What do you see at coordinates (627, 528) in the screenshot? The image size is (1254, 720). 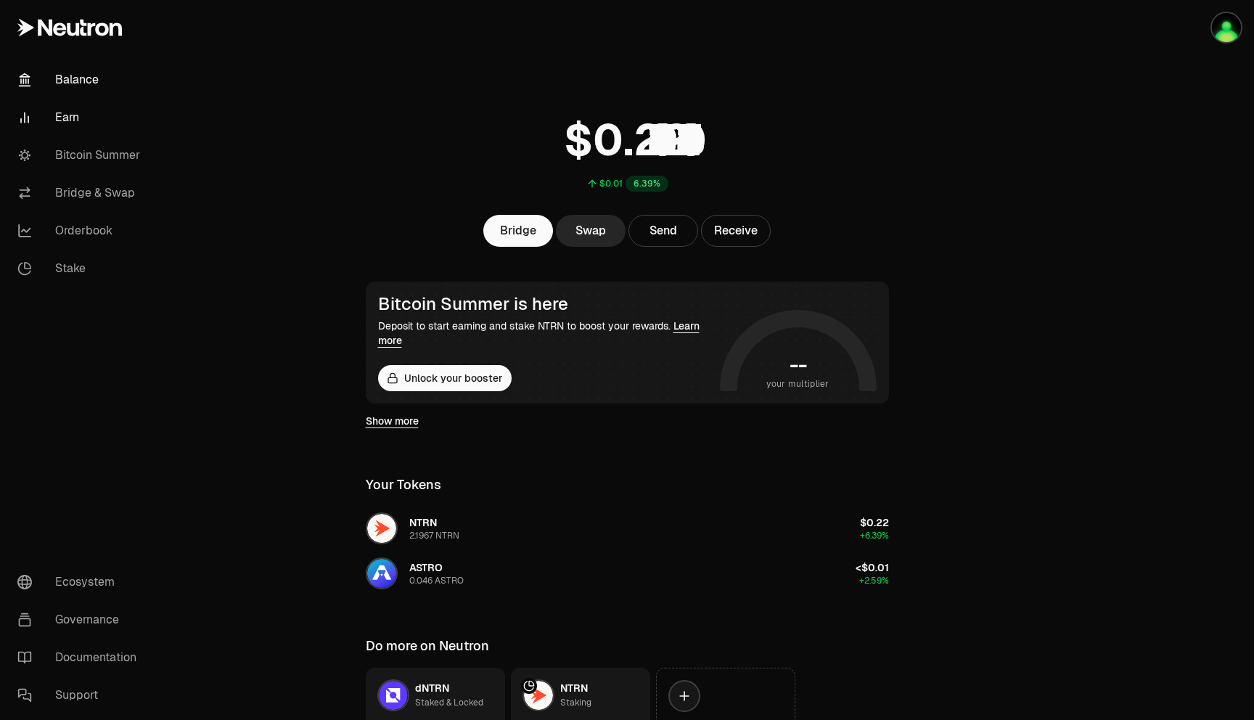 I see `button: NTRN LogoNTRN2.1967 NTRN$0.22+6.39%` at bounding box center [627, 528].